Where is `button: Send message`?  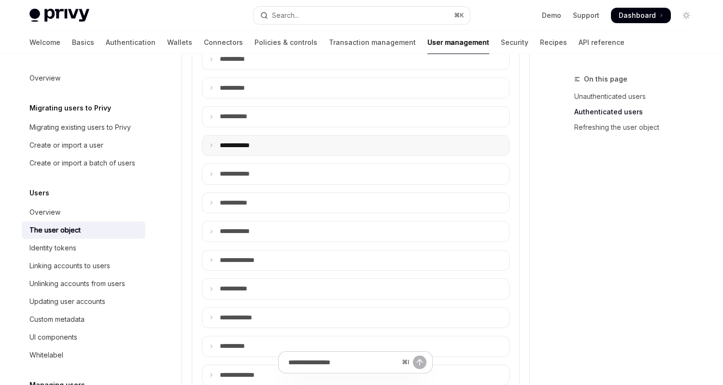 button: Send message is located at coordinates (420, 363).